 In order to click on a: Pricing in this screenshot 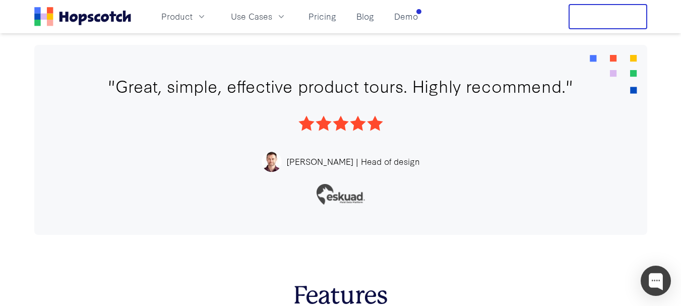, I will do `click(322, 16)`.